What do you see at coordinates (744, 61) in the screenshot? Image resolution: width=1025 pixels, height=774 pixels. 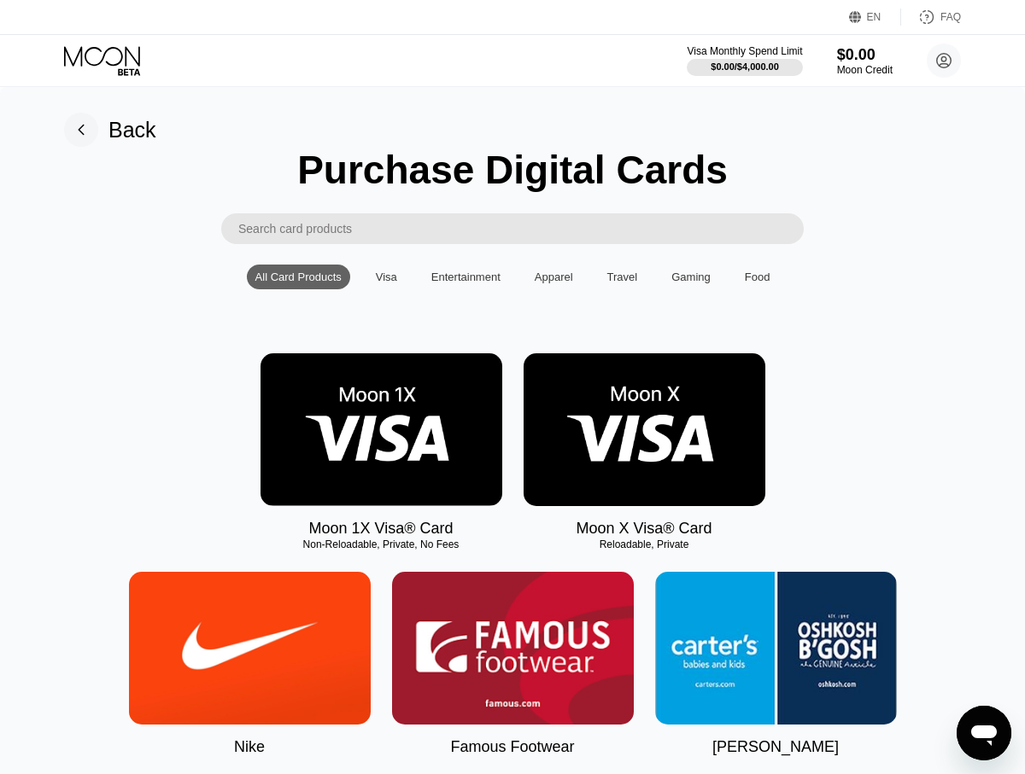 I see `div: Visa Monthly Spend Limit$0.00/$4,000.00` at bounding box center [744, 61].